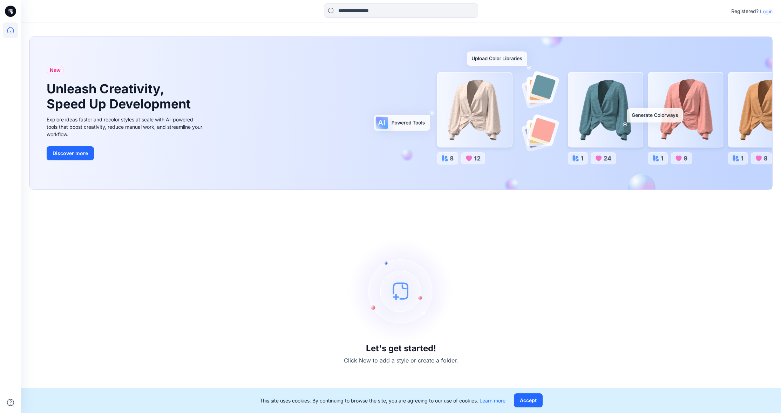 Image resolution: width=781 pixels, height=413 pixels. Describe the element at coordinates (55, 70) in the screenshot. I see `span: New` at that location.